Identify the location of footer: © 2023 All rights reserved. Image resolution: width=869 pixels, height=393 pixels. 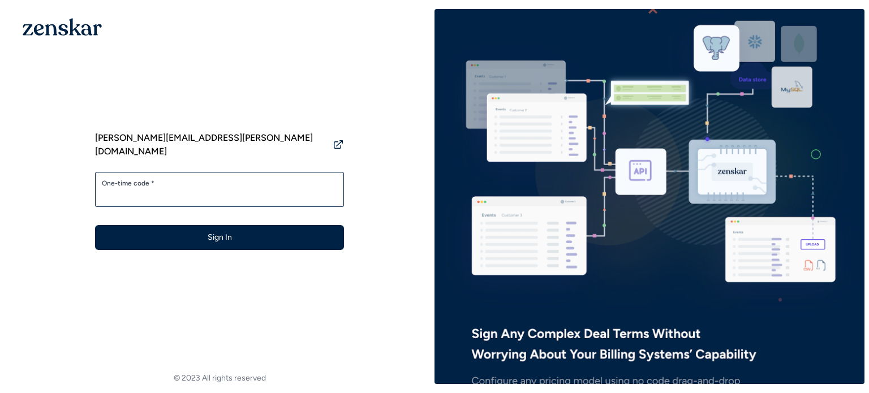
(220, 379).